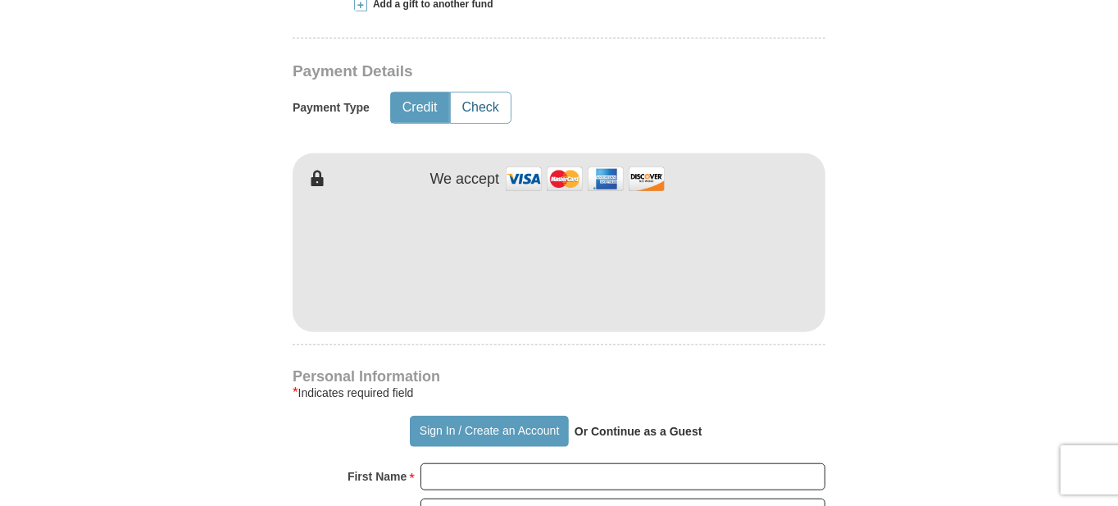  Describe the element at coordinates (465, 180) in the screenshot. I see `h4: We accept` at that location.